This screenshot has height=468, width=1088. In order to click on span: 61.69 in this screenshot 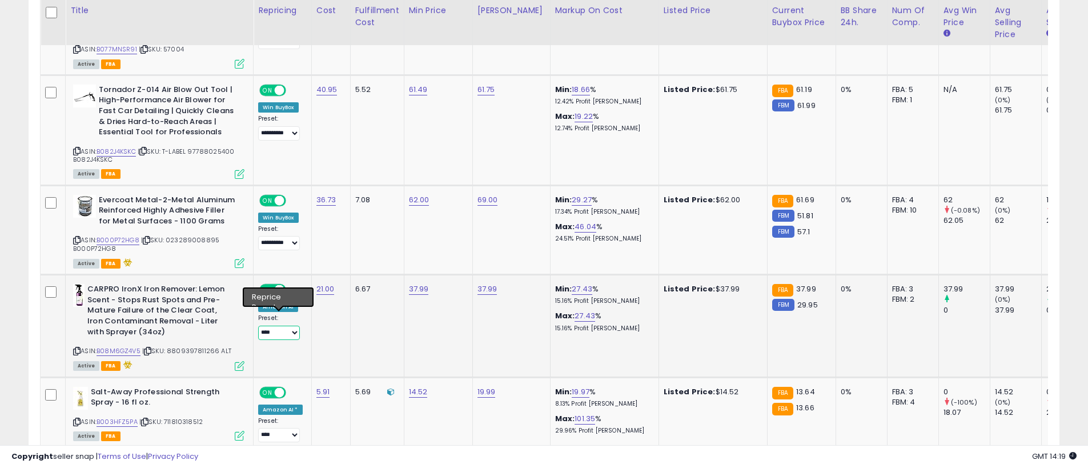, I will do `click(805, 199)`.